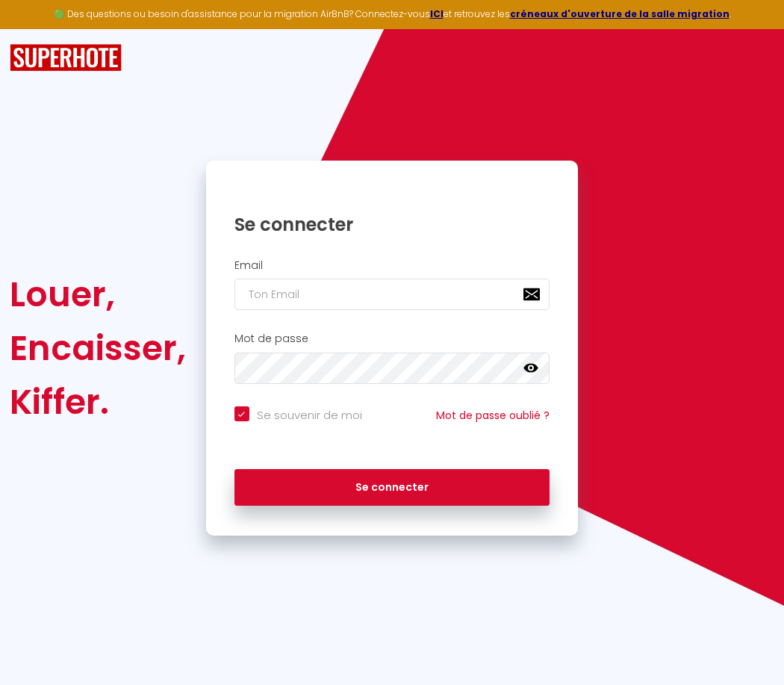 The image size is (784, 685). Describe the element at coordinates (620, 13) in the screenshot. I see `a: créneaux d'ouverture de la salle migration` at that location.